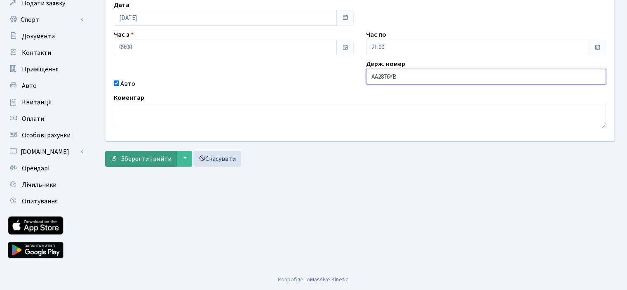 The image size is (627, 290). Describe the element at coordinates (33, 119) in the screenshot. I see `span: Оплати` at that location.